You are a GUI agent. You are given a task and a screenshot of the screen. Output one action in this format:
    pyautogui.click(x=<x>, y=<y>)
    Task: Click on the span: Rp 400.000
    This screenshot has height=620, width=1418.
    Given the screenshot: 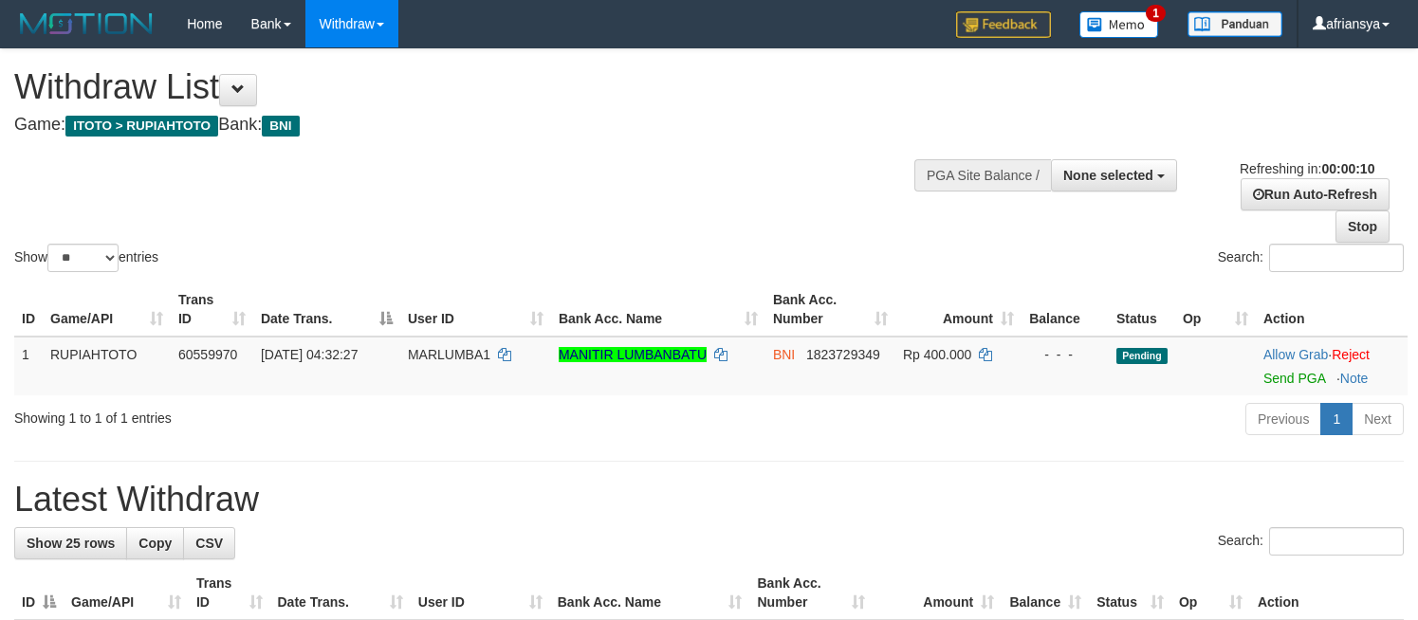 What is the action you would take?
    pyautogui.click(x=937, y=355)
    